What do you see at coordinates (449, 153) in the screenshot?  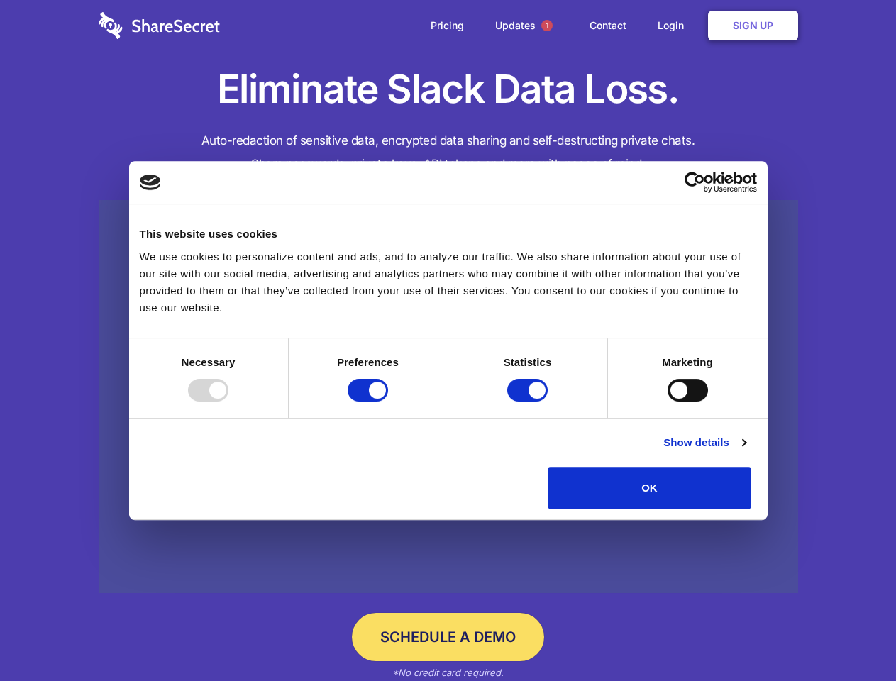 I see `h4: Auto-redaction of sensitive data, encrypted data sharing and self-destructing private chats. Shar...` at bounding box center [449, 153].